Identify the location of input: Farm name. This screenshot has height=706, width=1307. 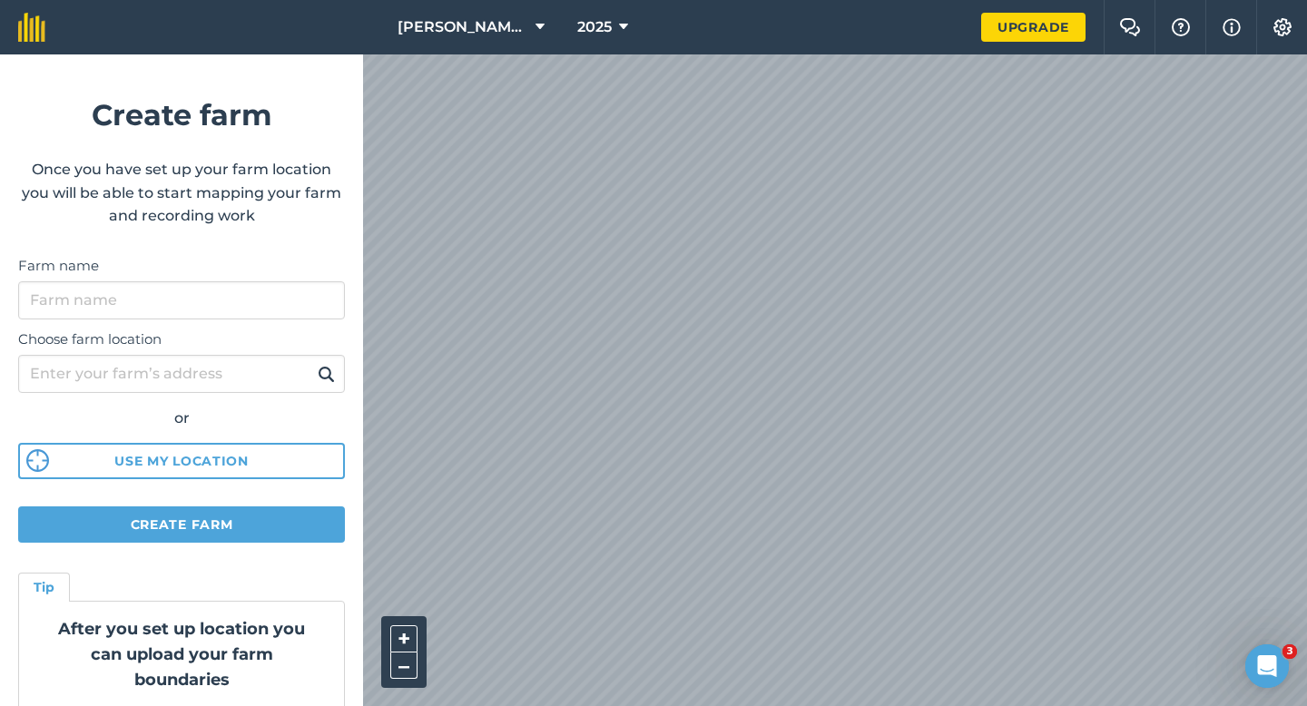
(181, 300).